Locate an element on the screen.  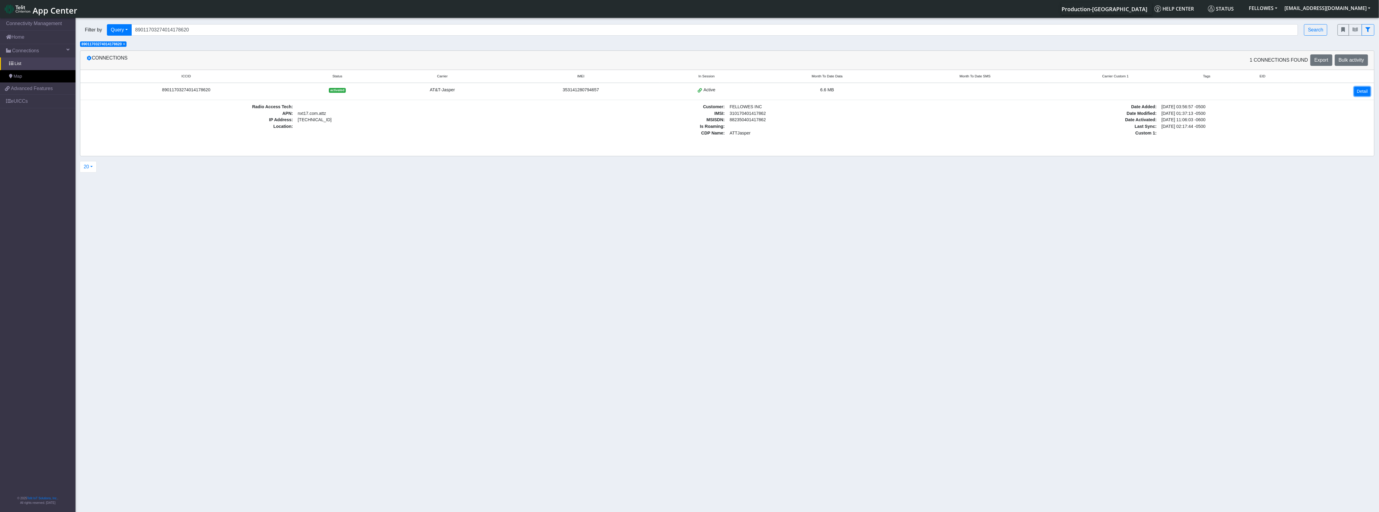
span: App Center is located at coordinates (55, 10).